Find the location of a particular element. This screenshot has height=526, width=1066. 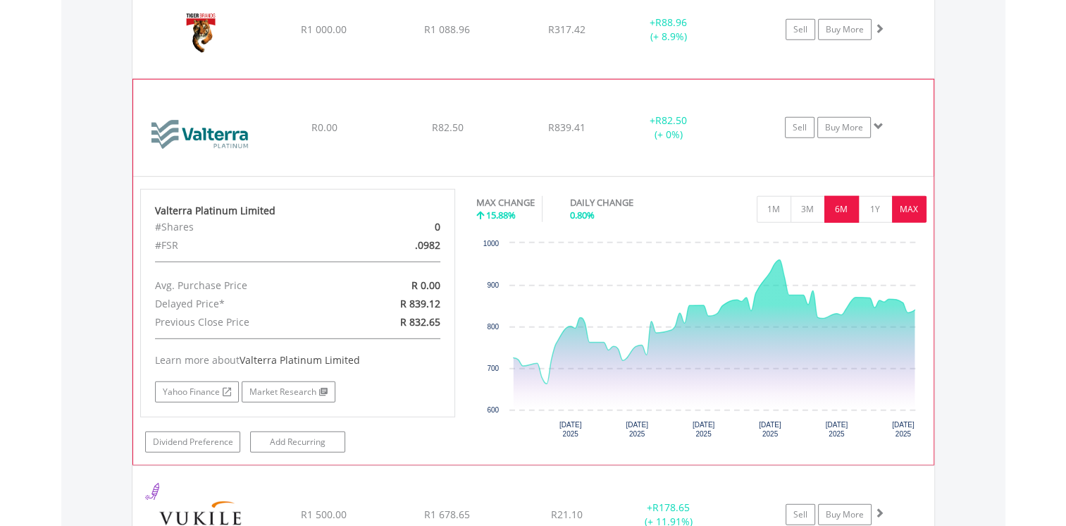

div: Learn more about is located at coordinates (298, 360).